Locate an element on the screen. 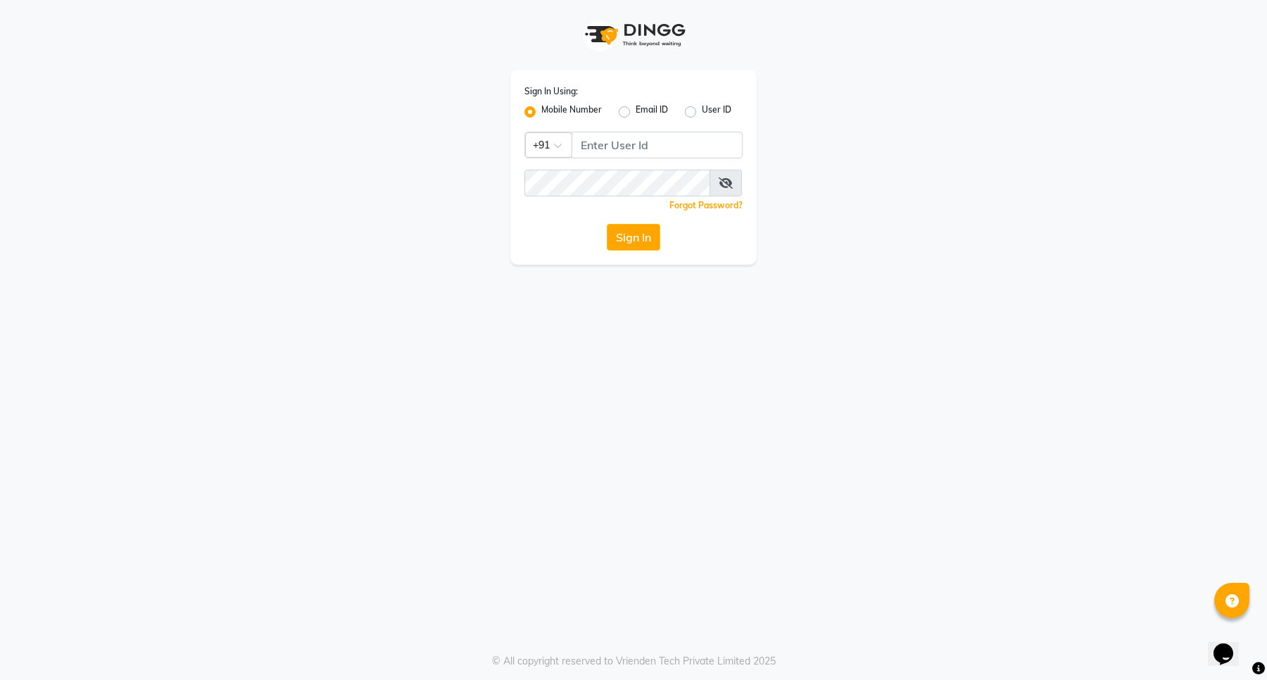 The image size is (1267, 680). a: Forgot Password? is located at coordinates (706, 205).